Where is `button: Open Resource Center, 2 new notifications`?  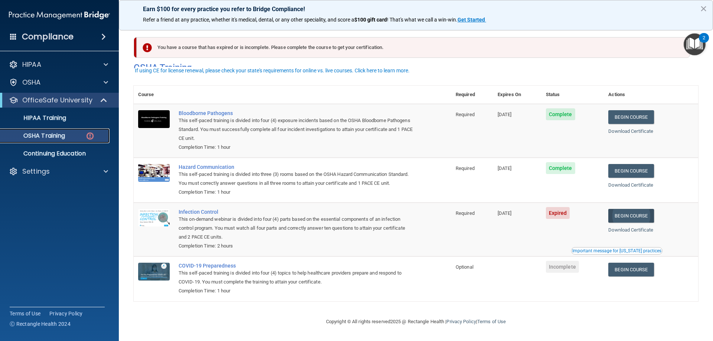
button: Open Resource Center, 2 new notifications is located at coordinates (694, 44).